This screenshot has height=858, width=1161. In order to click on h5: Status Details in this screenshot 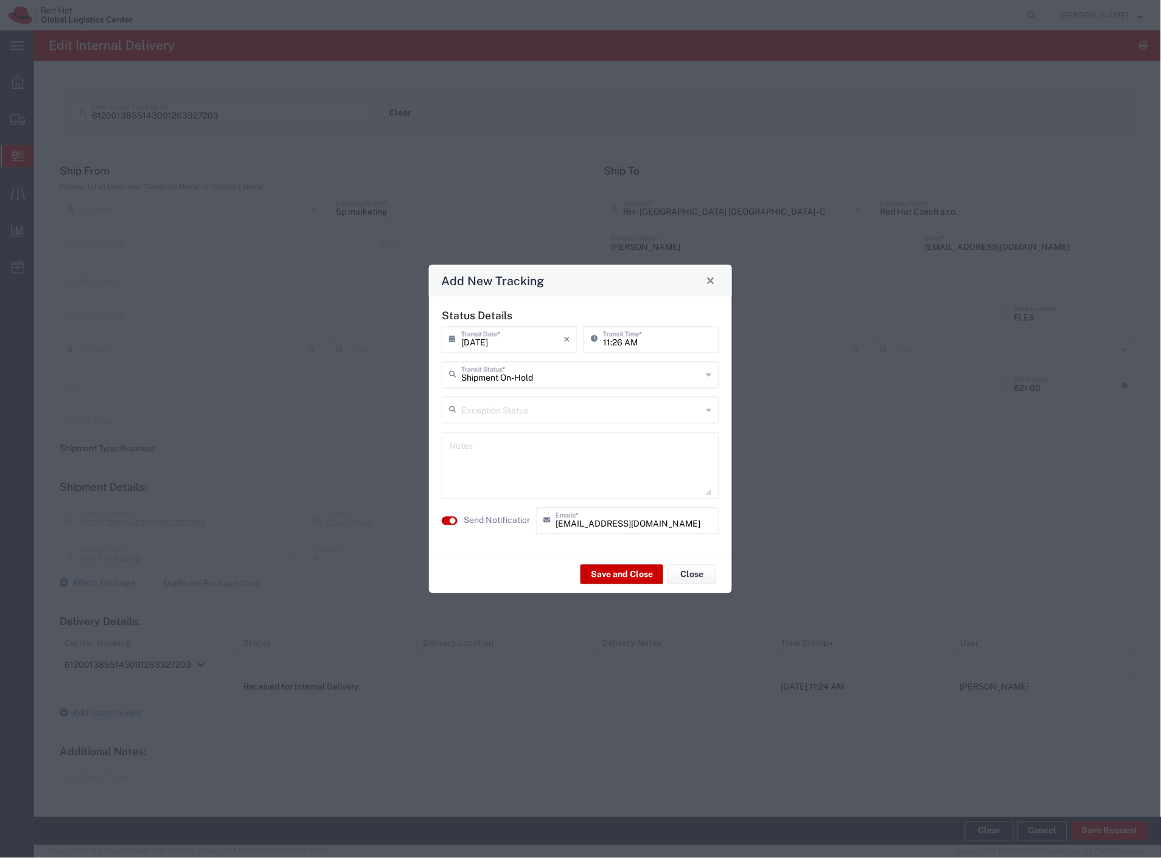, I will do `click(580, 315)`.